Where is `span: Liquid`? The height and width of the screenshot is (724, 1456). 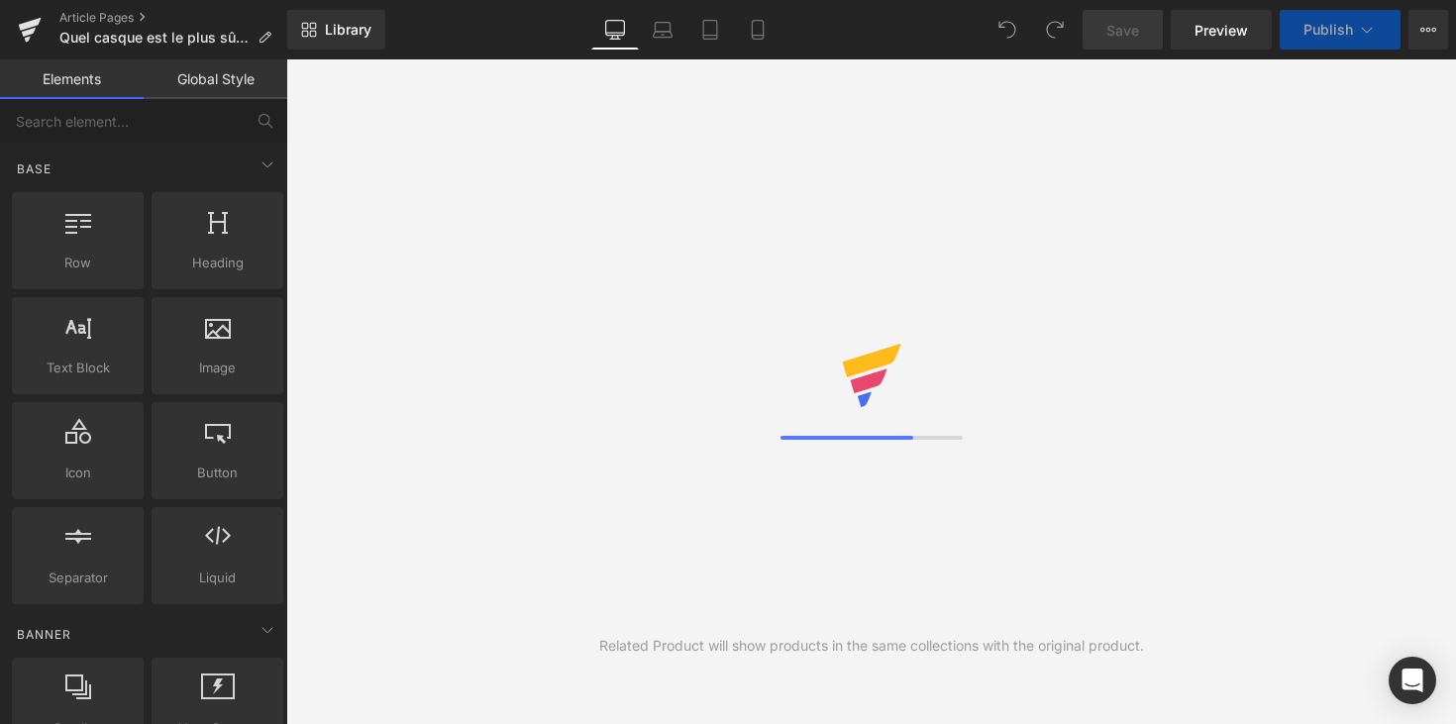
span: Liquid is located at coordinates (217, 577).